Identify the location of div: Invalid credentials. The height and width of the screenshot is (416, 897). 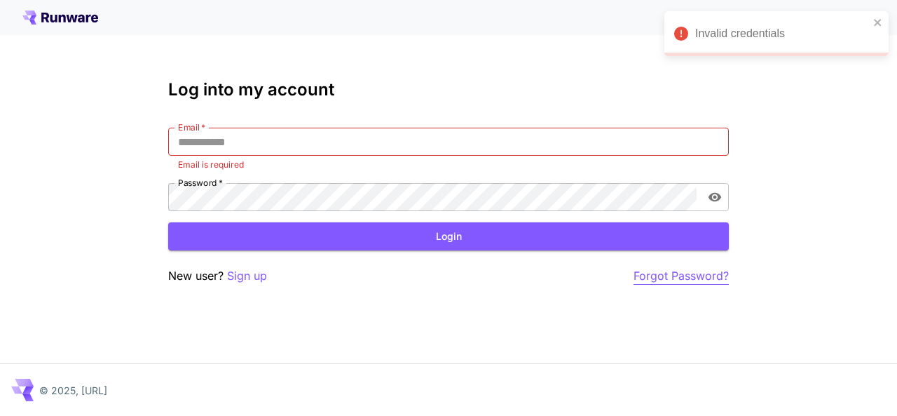
(782, 34).